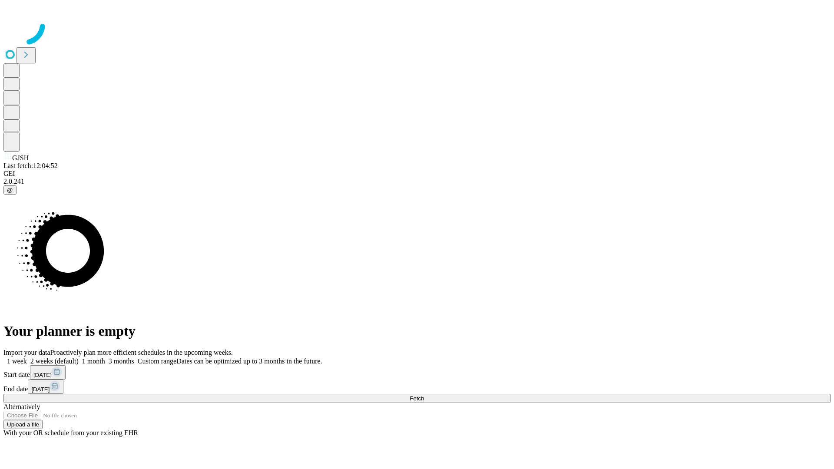  What do you see at coordinates (20, 158) in the screenshot?
I see `span: GJSH` at bounding box center [20, 158].